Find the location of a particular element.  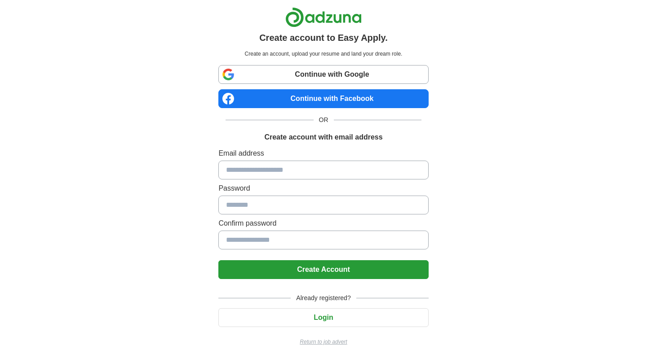

a: Login is located at coordinates (323, 317).